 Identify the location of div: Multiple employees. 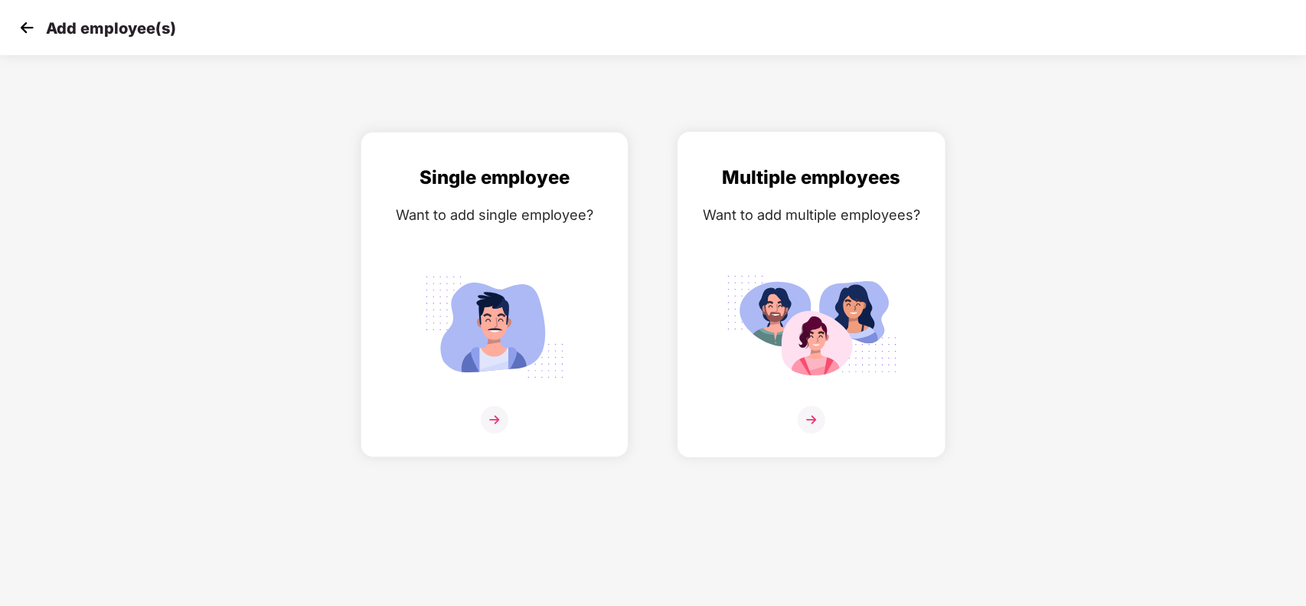
(812, 178).